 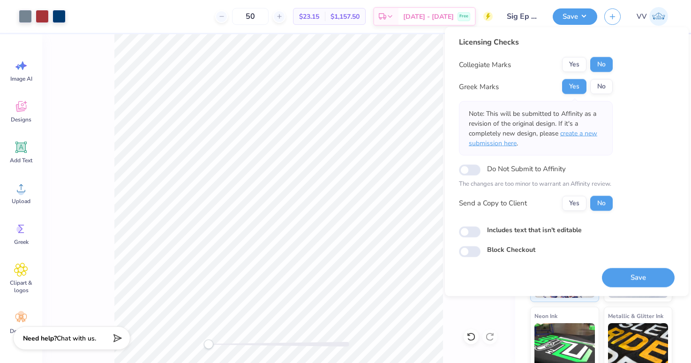 I want to click on span: Neon Ink, so click(x=546, y=316).